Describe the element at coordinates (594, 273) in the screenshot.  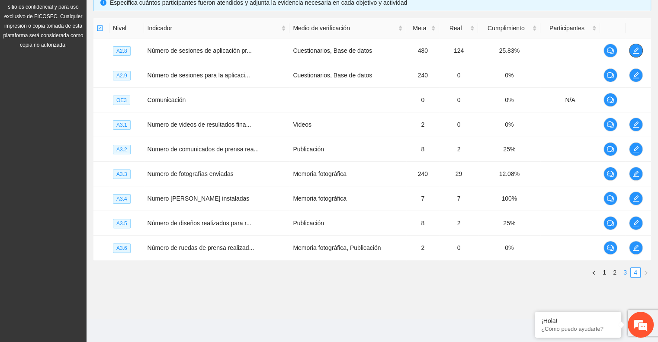
I see `span: left` at that location.